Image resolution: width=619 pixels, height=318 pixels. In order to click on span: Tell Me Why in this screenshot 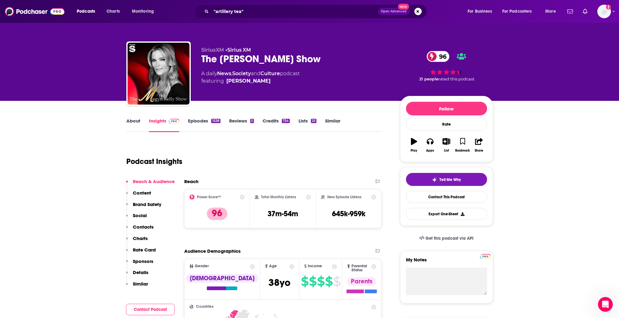, I will do `click(450, 180)`.